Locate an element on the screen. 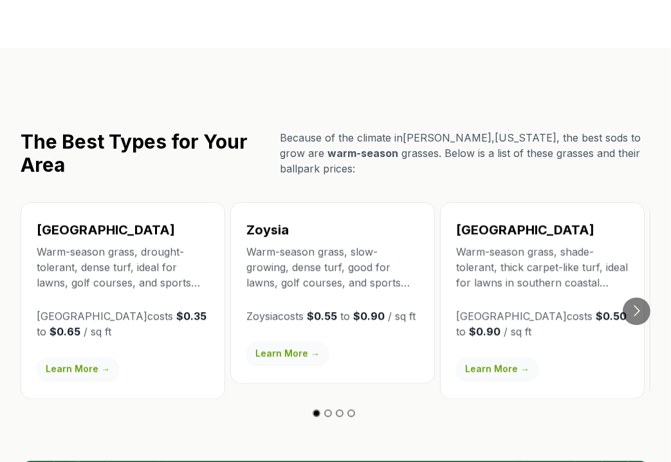 Image resolution: width=671 pixels, height=462 pixels. button: Go to slide 3 is located at coordinates (340, 413).